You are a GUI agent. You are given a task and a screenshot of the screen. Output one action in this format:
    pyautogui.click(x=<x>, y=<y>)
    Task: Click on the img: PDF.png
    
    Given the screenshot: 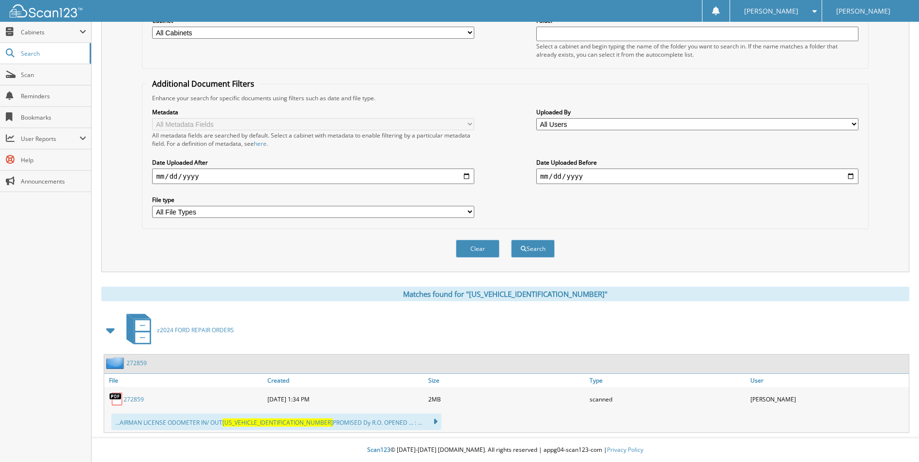 What is the action you would take?
    pyautogui.click(x=116, y=399)
    